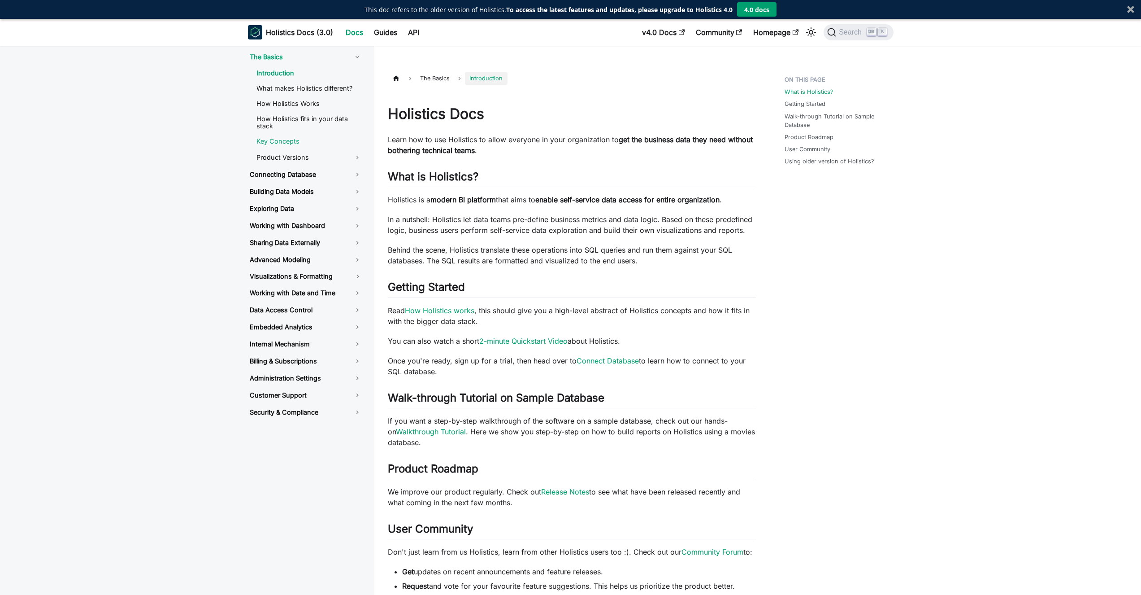 This screenshot has width=1141, height=595. I want to click on a: Sharing Data Externally, so click(306, 243).